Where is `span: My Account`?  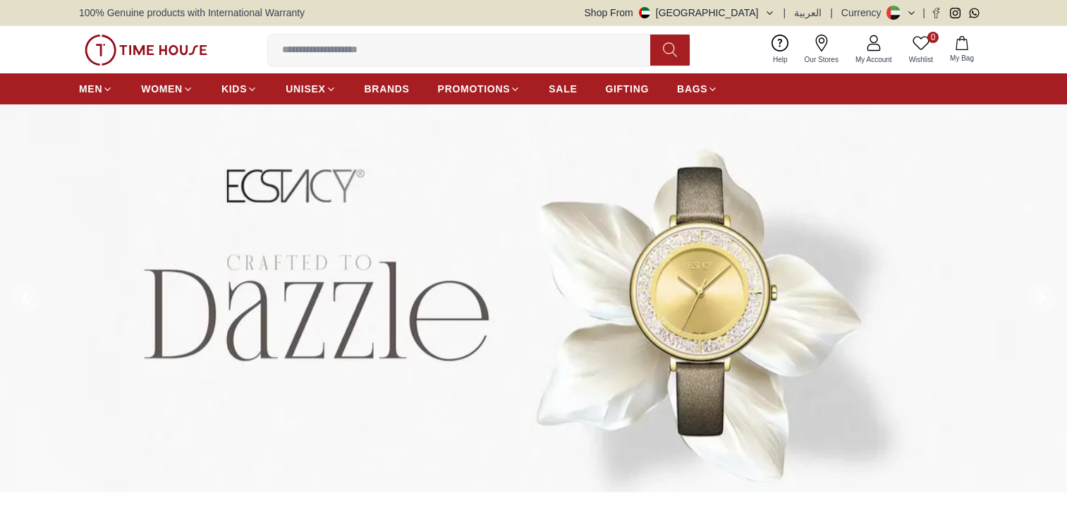 span: My Account is located at coordinates (874, 59).